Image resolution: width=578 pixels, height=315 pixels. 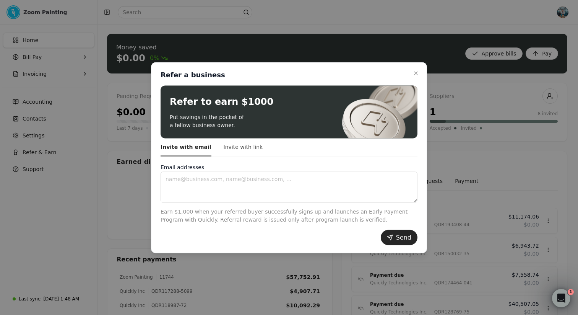 What do you see at coordinates (221, 121) in the screenshot?
I see `div: Put savings in the pocket of a fellow business owner.` at bounding box center [221, 121].